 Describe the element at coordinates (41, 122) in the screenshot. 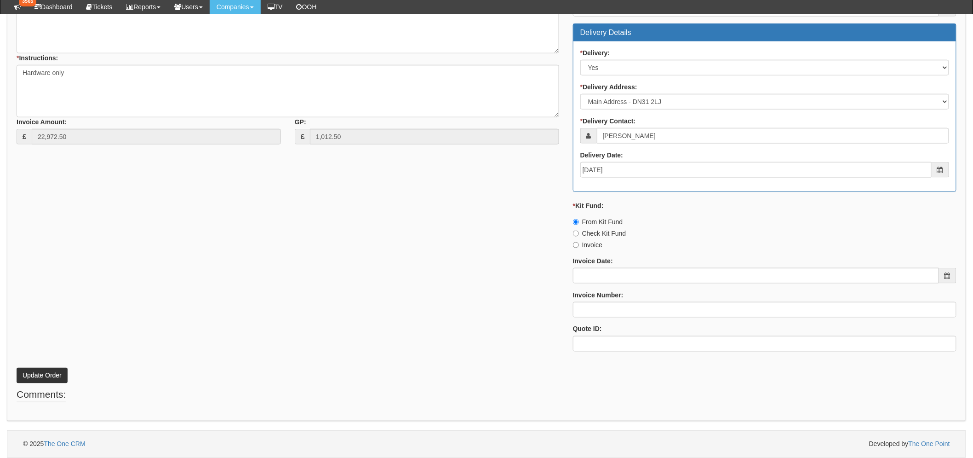

I see `label: Invoice Amount:` at that location.